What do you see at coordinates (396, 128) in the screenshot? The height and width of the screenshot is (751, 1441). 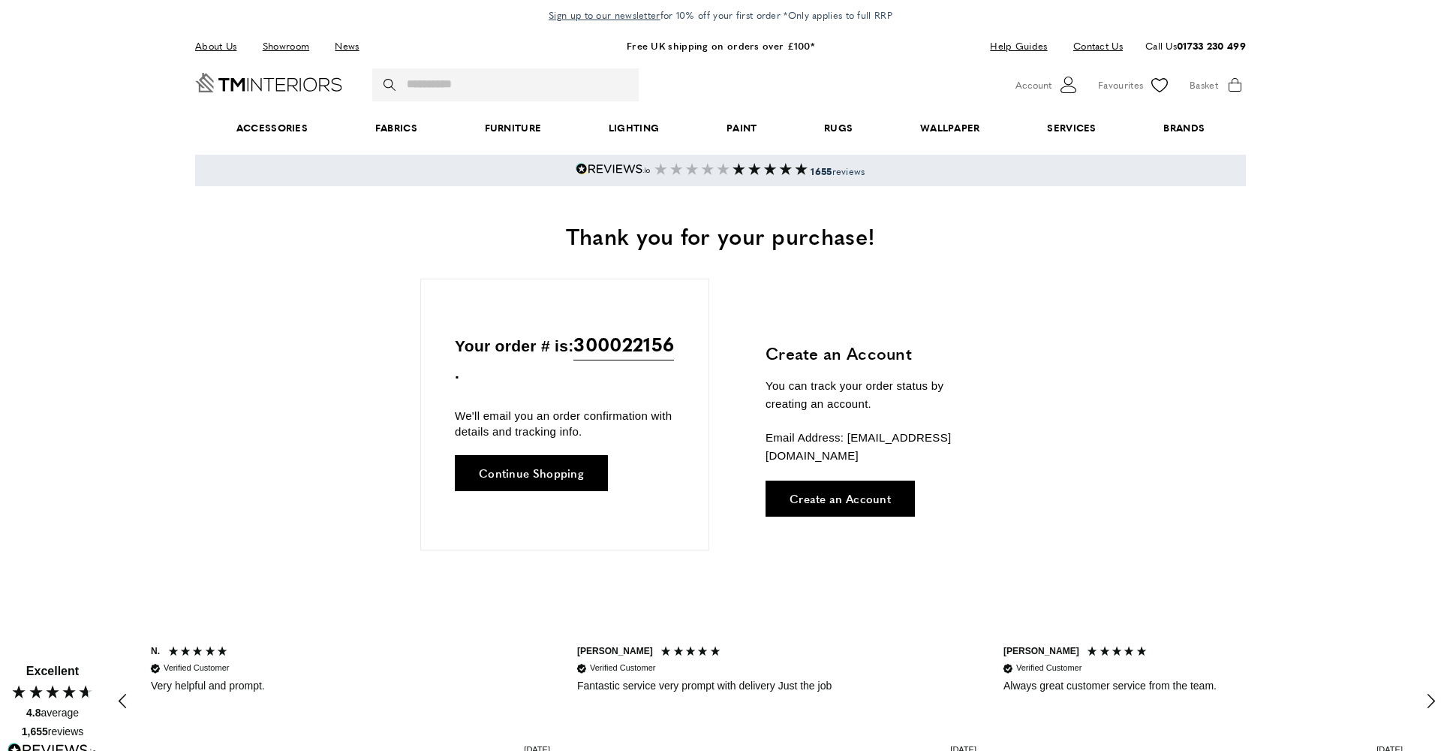 I see `a: Fabrics` at bounding box center [396, 128].